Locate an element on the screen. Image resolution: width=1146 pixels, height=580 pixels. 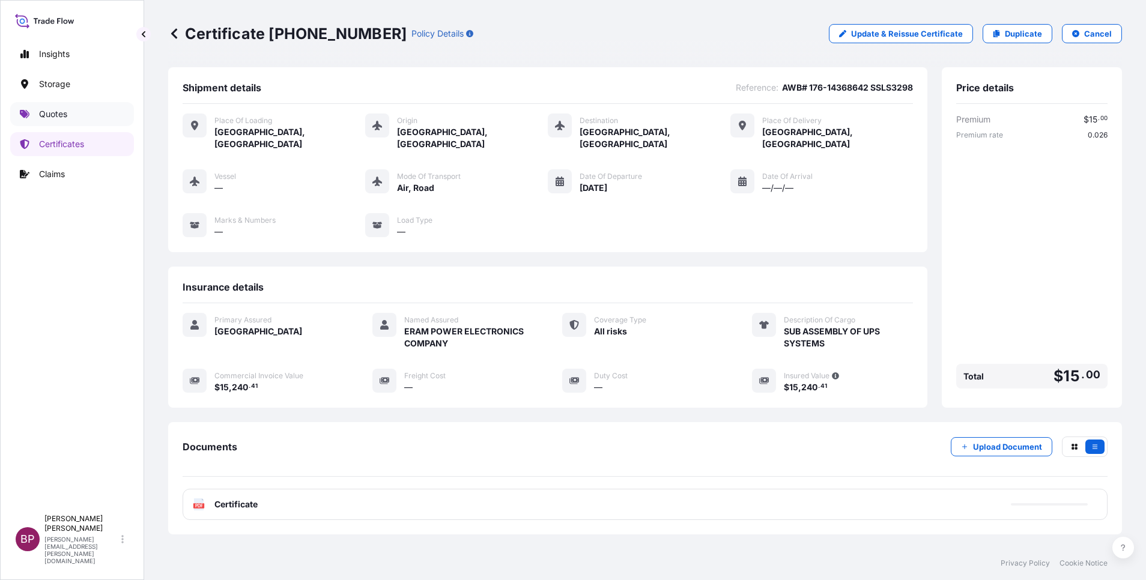
span: AWB# 176-14368642 SSLS3298 is located at coordinates (847, 88).